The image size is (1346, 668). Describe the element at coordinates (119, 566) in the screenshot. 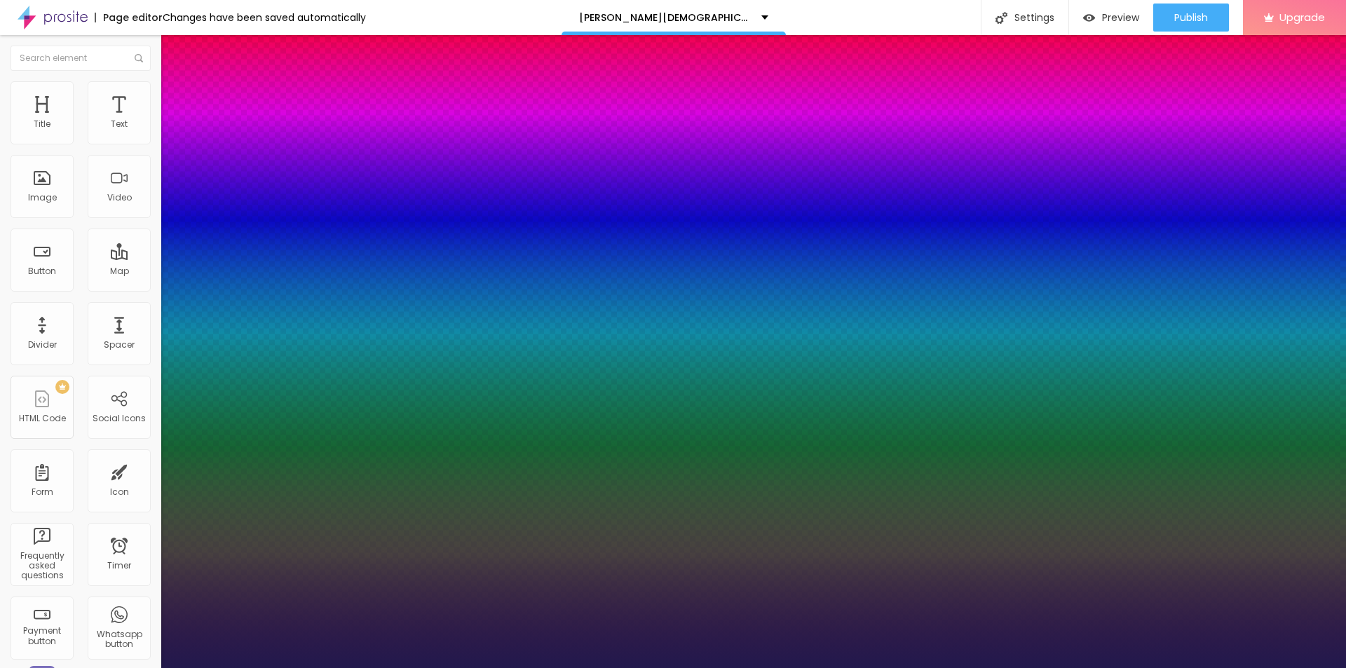

I see `div: Timer` at that location.